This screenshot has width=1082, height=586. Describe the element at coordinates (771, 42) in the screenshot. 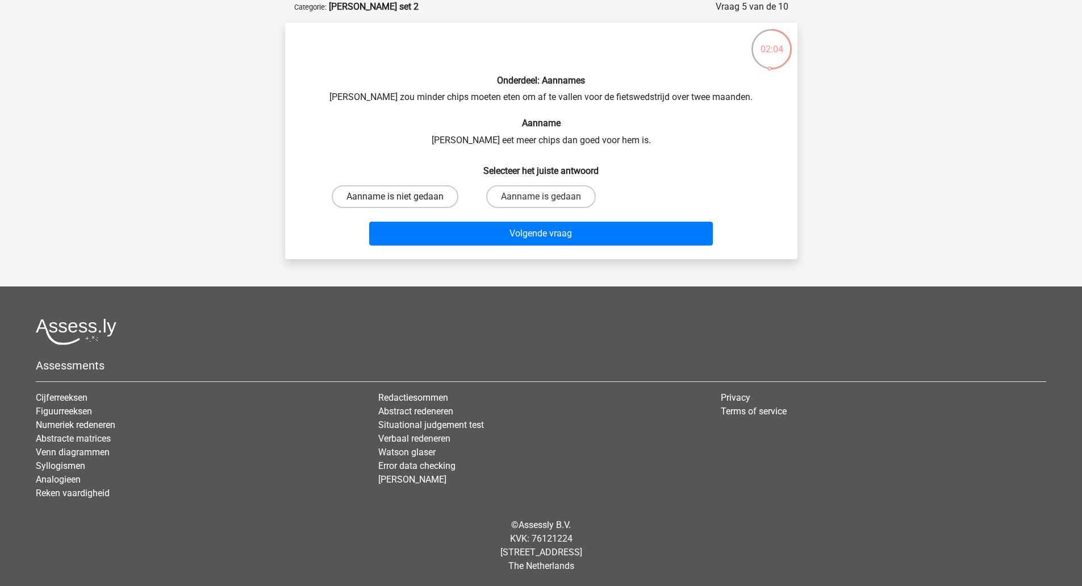

I see `div: 02:04` at that location.